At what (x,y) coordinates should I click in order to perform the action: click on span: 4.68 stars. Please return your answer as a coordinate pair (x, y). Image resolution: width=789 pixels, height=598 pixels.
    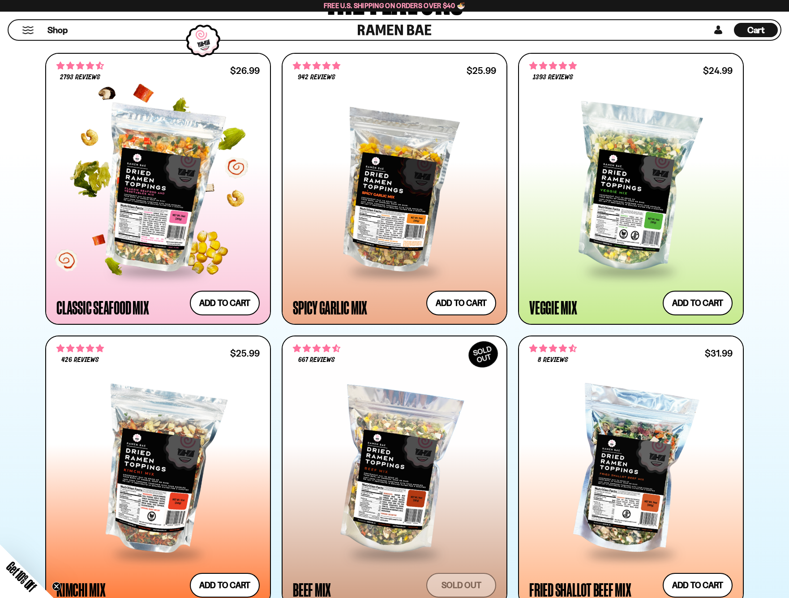
    Looking at the image, I should click on (80, 66).